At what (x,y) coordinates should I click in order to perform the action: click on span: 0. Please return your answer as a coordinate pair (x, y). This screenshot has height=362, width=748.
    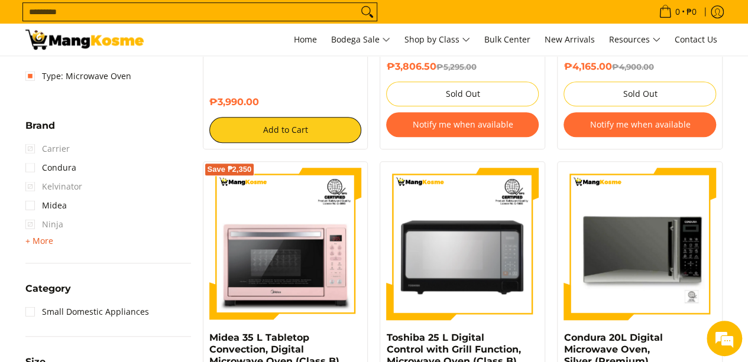
    Looking at the image, I should click on (677, 12).